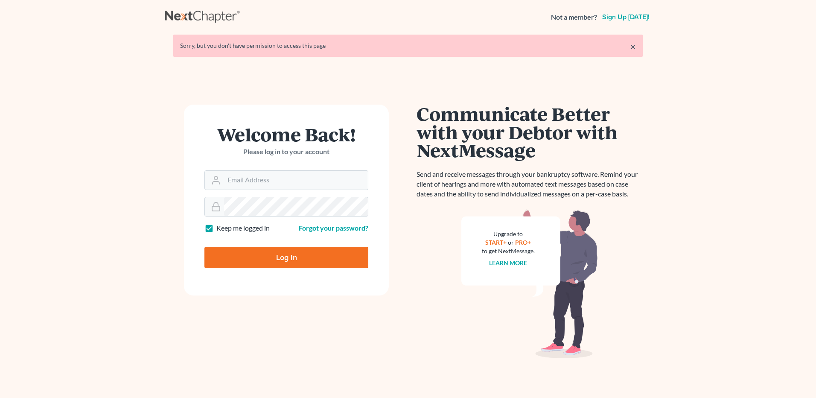 This screenshot has height=398, width=816. What do you see at coordinates (333, 228) in the screenshot?
I see `a: Forgot your password?` at bounding box center [333, 228].